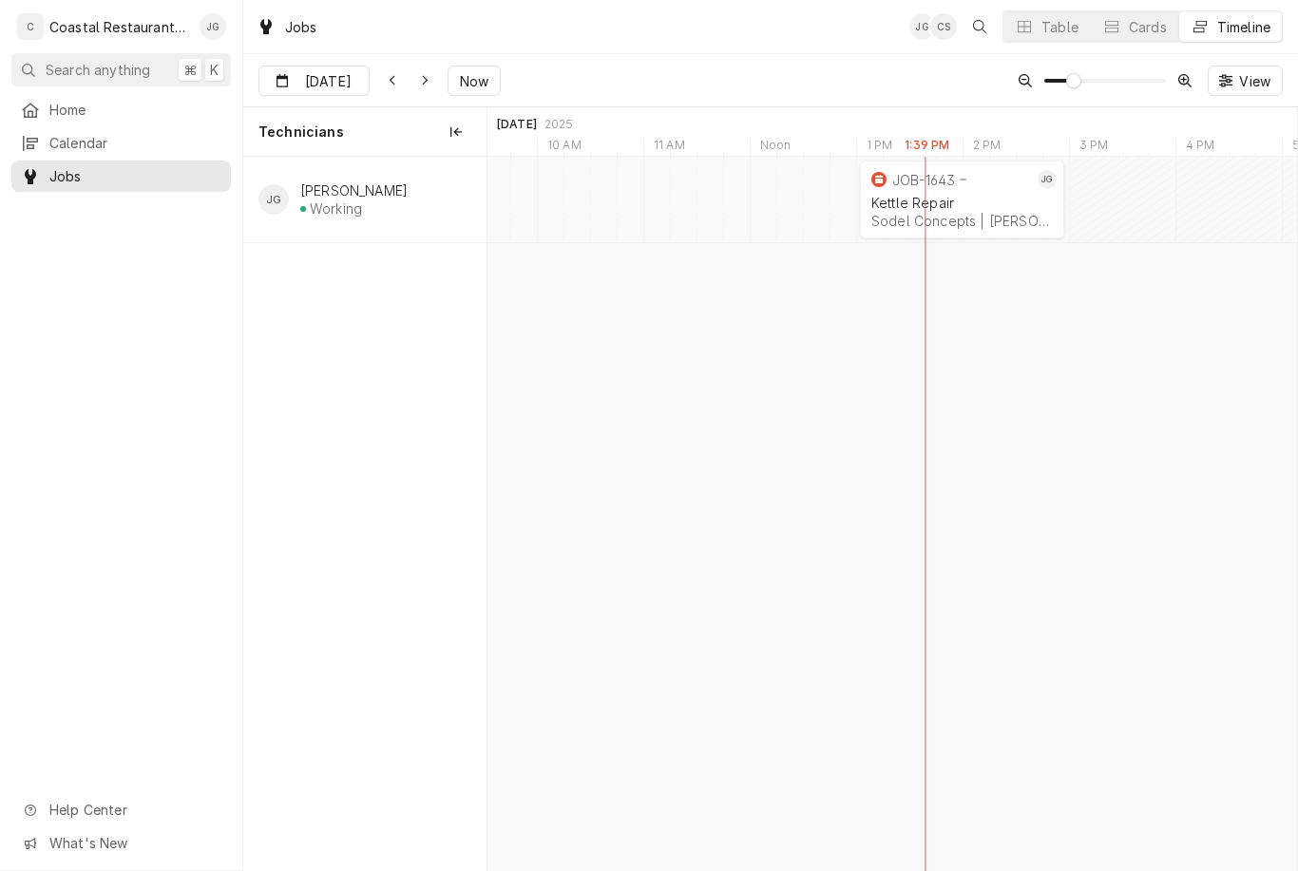 The width and height of the screenshot is (1298, 871). I want to click on button: Search anything⌘K, so click(121, 69).